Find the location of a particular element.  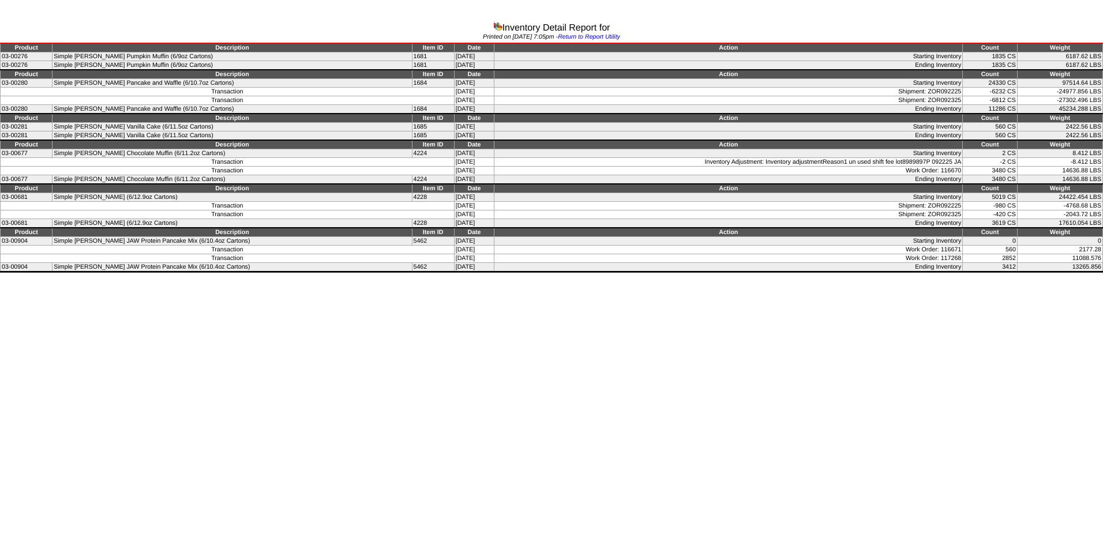

td: 03-00280 is located at coordinates (27, 83).